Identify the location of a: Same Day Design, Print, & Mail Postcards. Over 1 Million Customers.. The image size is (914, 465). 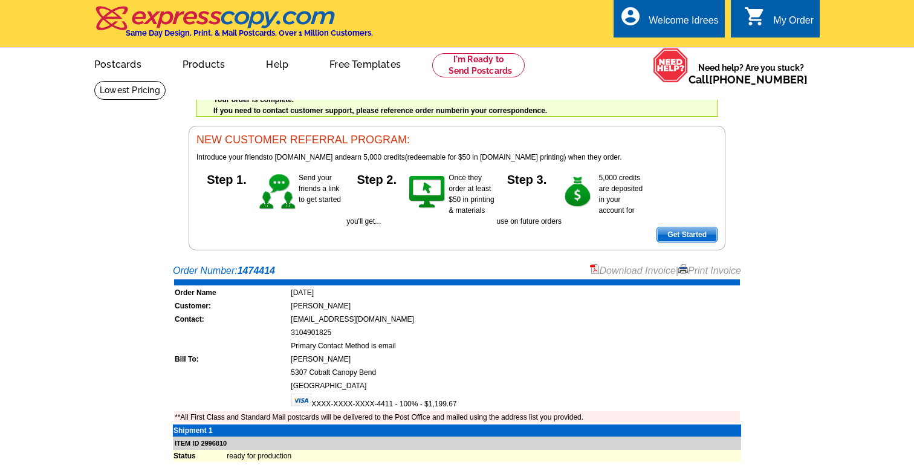
(233, 26).